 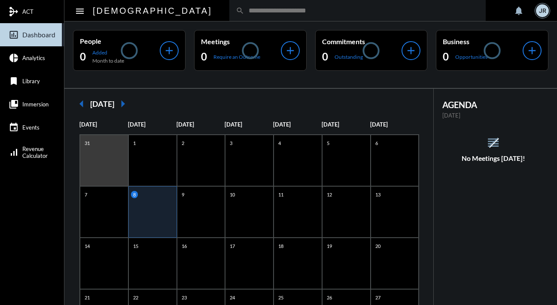 What do you see at coordinates (329, 195) in the screenshot?
I see `p: 12` at bounding box center [329, 195].